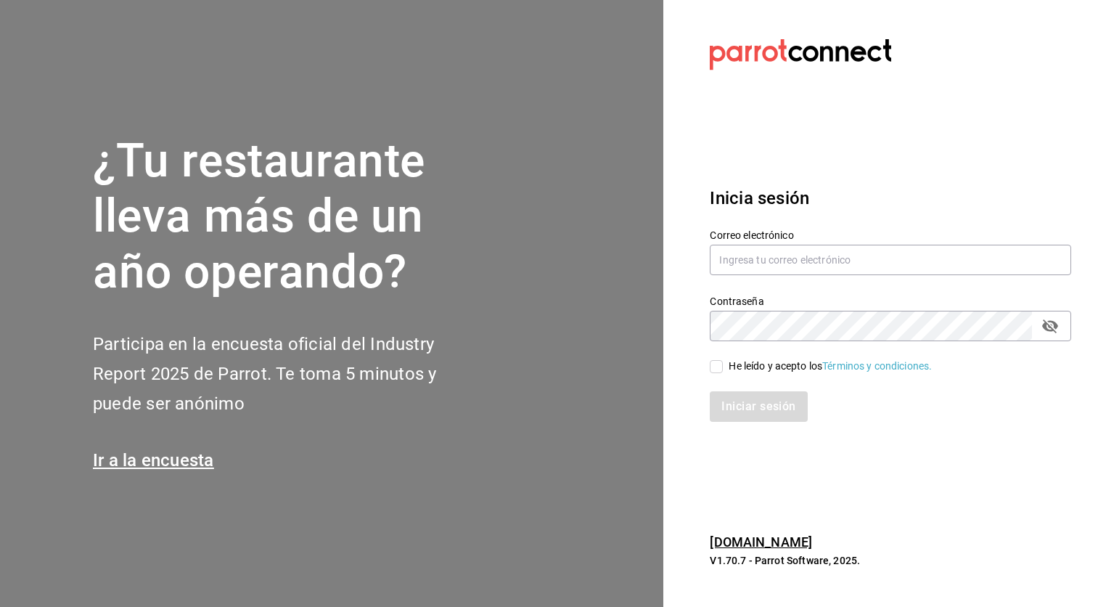  What do you see at coordinates (289, 374) in the screenshot?
I see `h2: Participa en la encuesta oficial del Industry Report 2025 de Parrot. Te toma 5 minutos y puede se...` at bounding box center [289, 374].